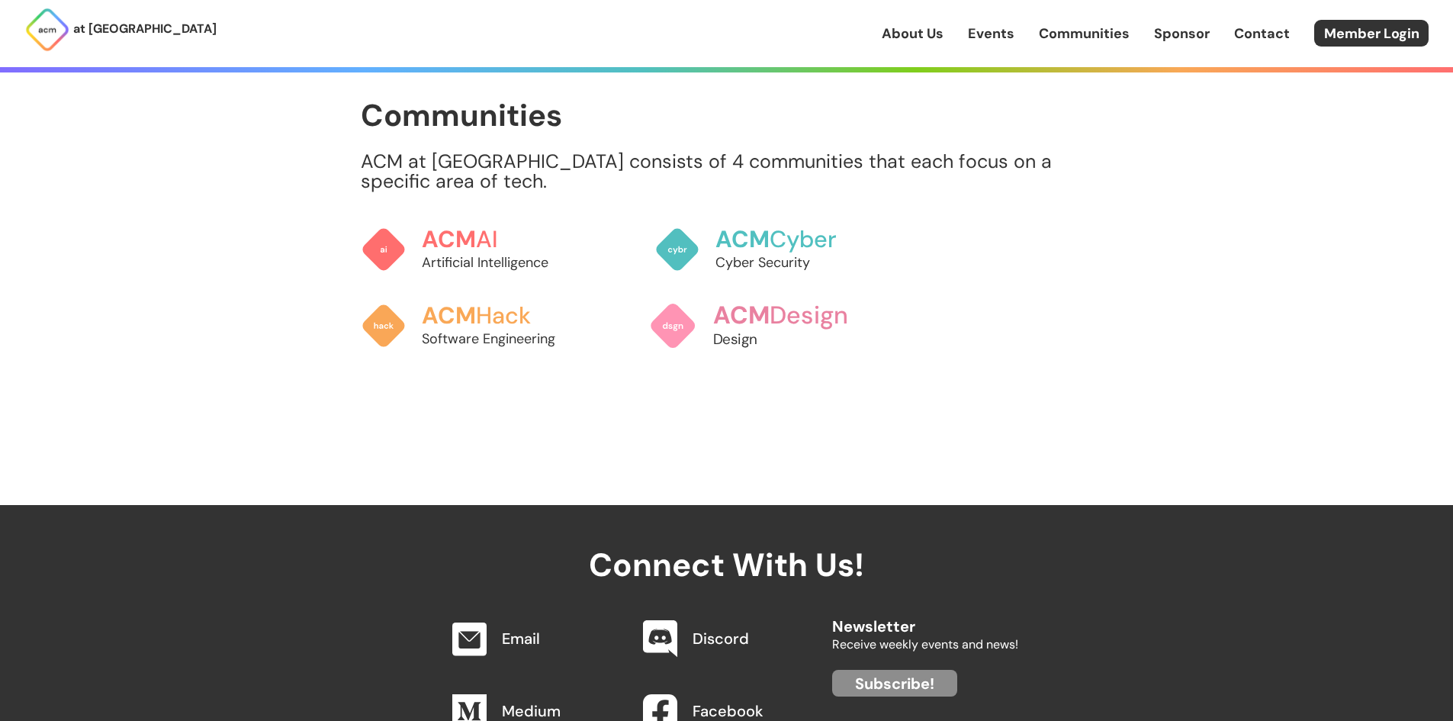 The height and width of the screenshot is (721, 1453). What do you see at coordinates (384, 249) in the screenshot?
I see `img: ACM AI` at bounding box center [384, 249].